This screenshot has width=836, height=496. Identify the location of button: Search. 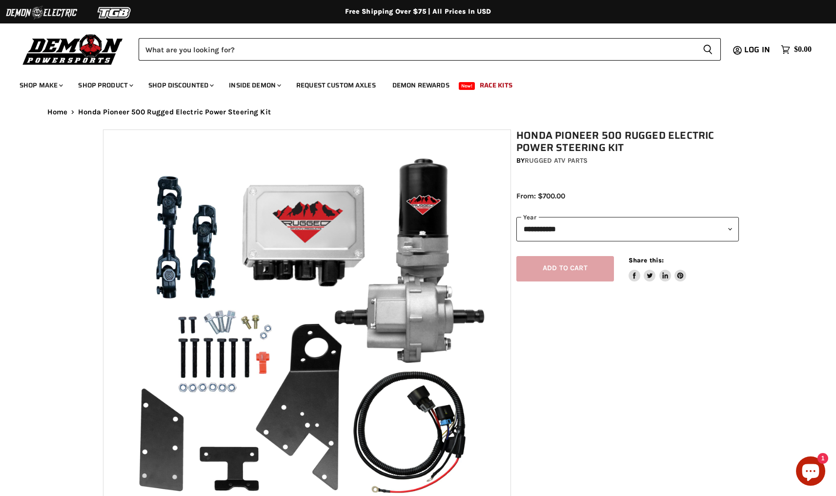
(708, 49).